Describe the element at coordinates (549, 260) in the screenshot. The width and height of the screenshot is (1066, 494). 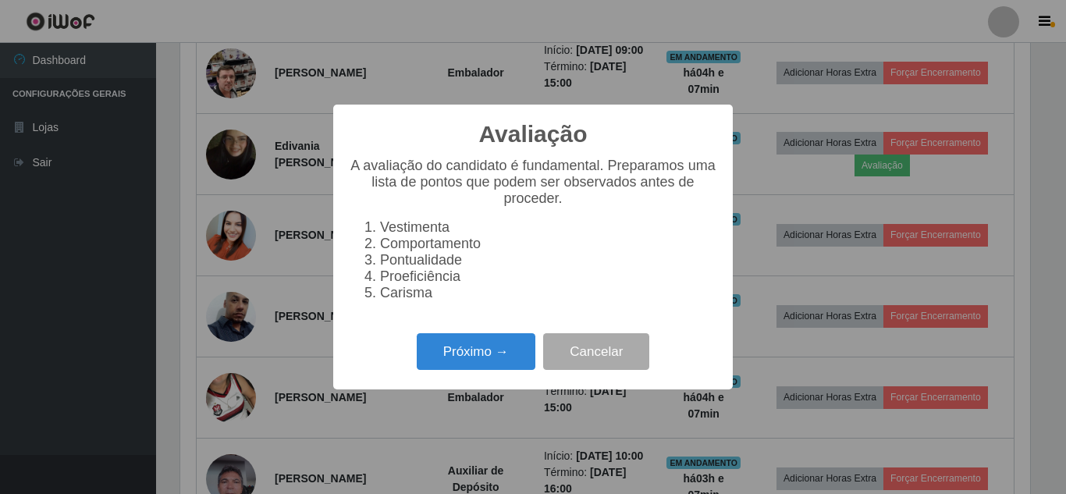
I see `li: Pontualidade` at that location.